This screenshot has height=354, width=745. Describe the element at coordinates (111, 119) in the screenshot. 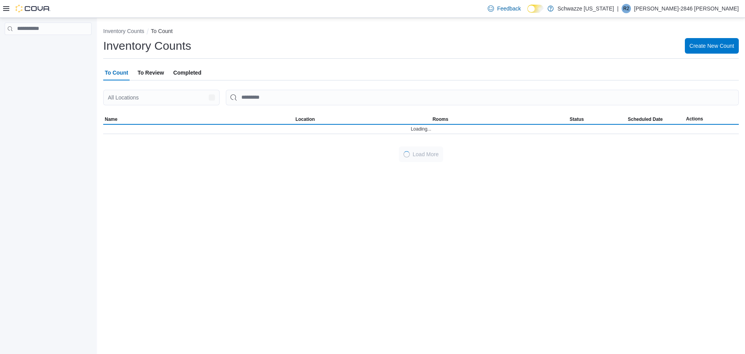

I see `span: Name` at that location.